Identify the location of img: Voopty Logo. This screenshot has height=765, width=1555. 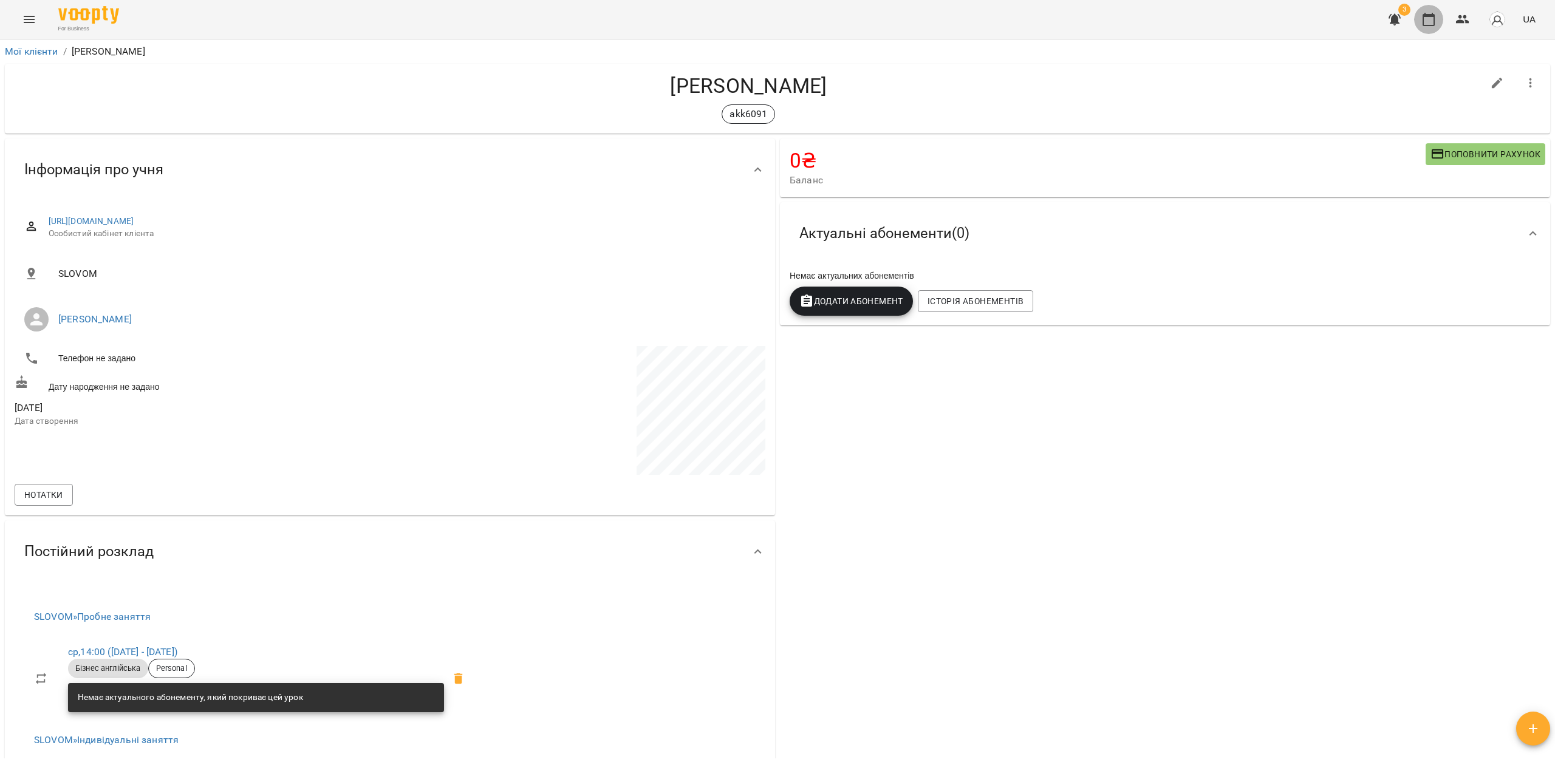
(89, 15).